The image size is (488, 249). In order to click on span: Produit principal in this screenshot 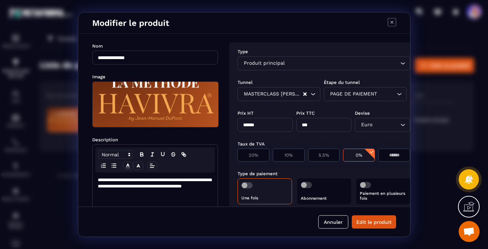, I will do `click(264, 63)`.